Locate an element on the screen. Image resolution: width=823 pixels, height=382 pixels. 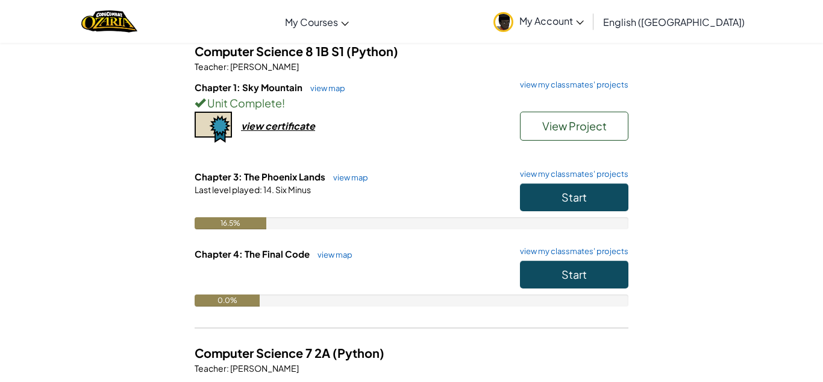
span: View Project is located at coordinates (574, 125).